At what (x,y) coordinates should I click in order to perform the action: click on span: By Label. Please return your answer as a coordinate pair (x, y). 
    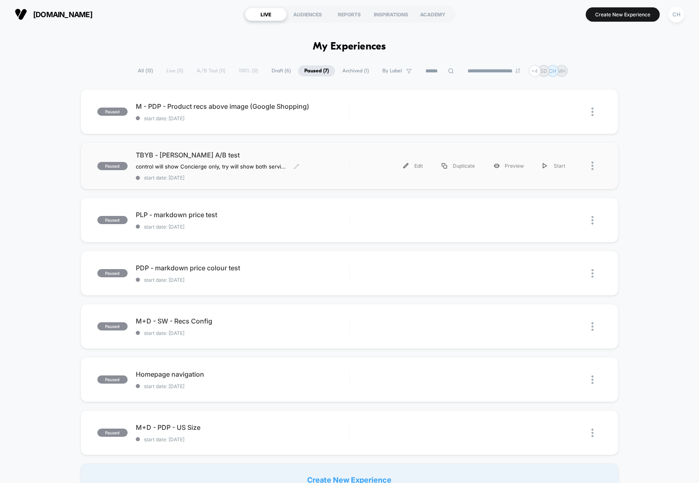
    Looking at the image, I should click on (392, 71).